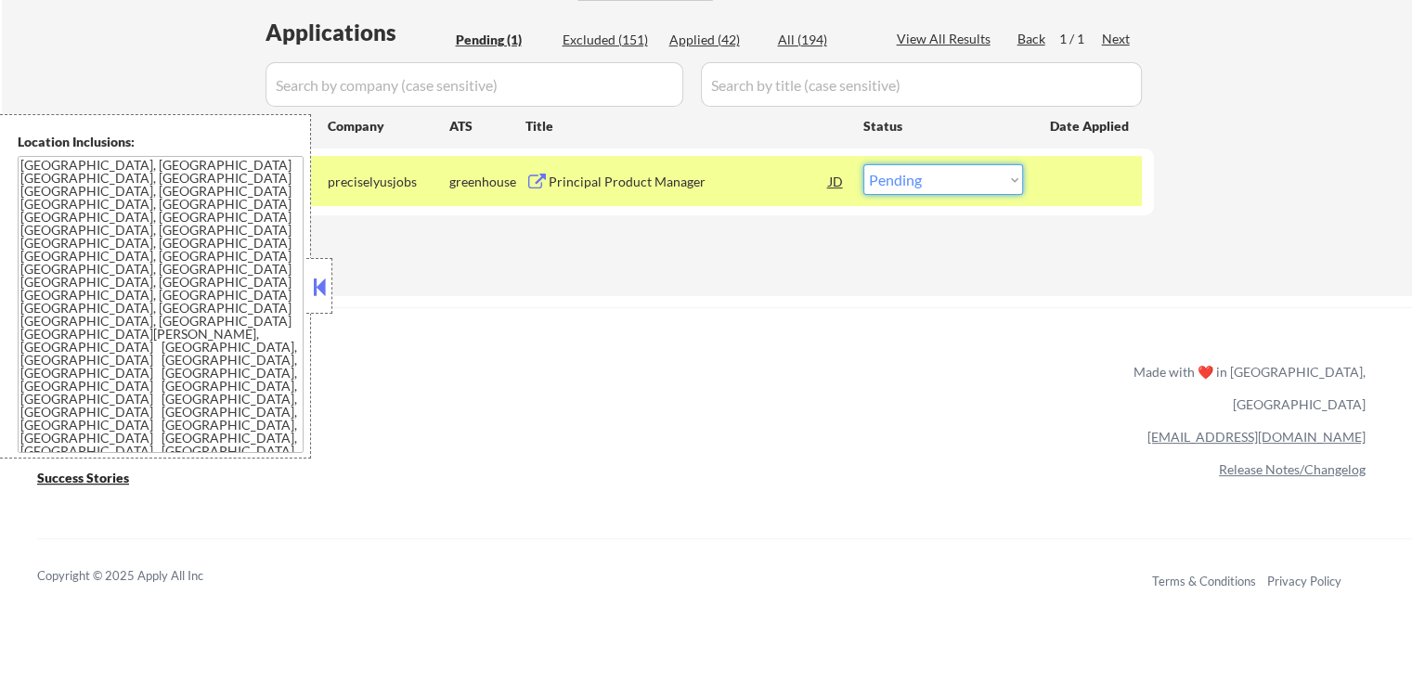  What do you see at coordinates (1032, 39) in the screenshot?
I see `div: Back` at bounding box center [1032, 39].